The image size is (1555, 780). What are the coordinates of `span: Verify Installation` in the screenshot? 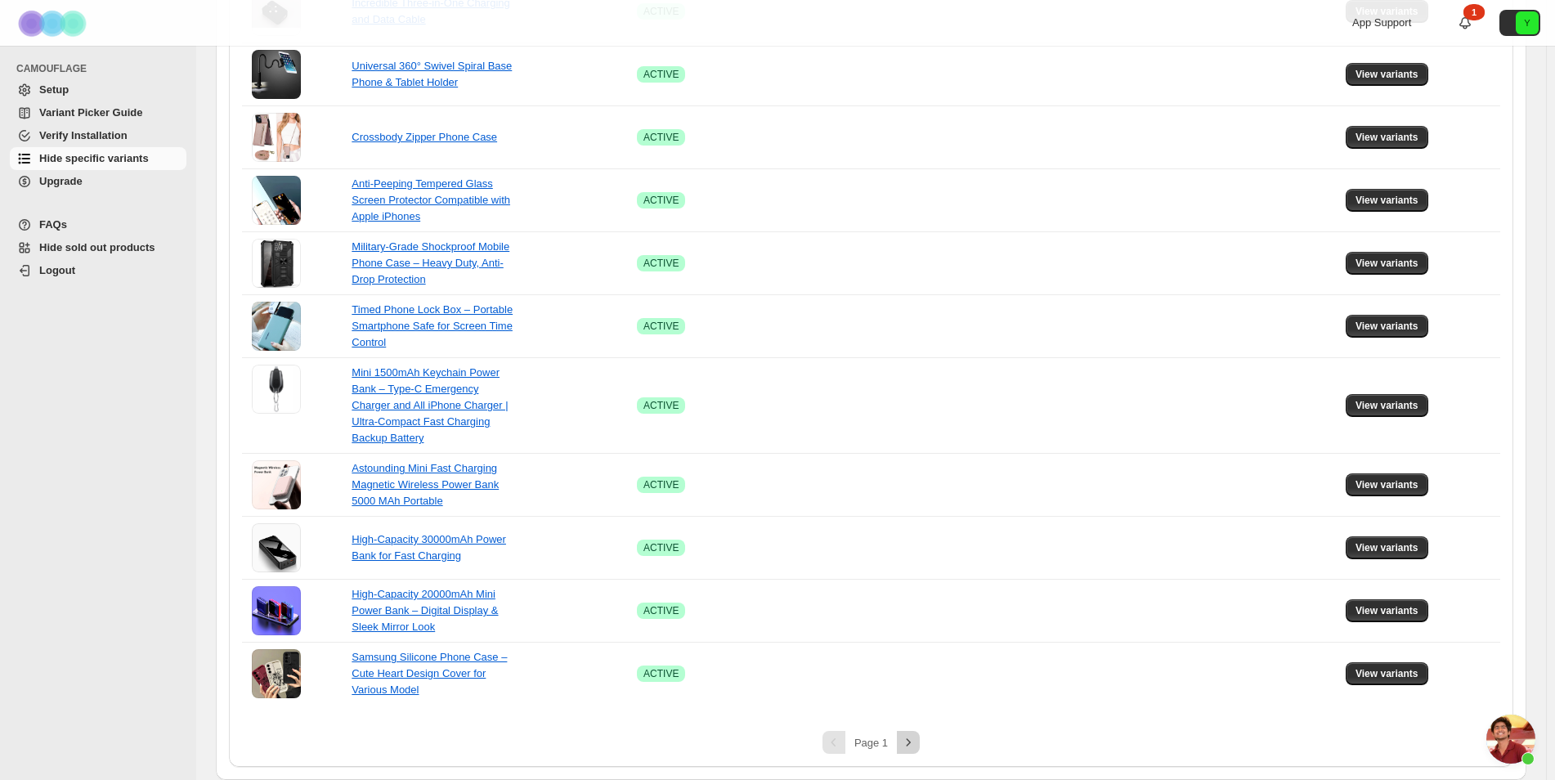 It's located at (83, 135).